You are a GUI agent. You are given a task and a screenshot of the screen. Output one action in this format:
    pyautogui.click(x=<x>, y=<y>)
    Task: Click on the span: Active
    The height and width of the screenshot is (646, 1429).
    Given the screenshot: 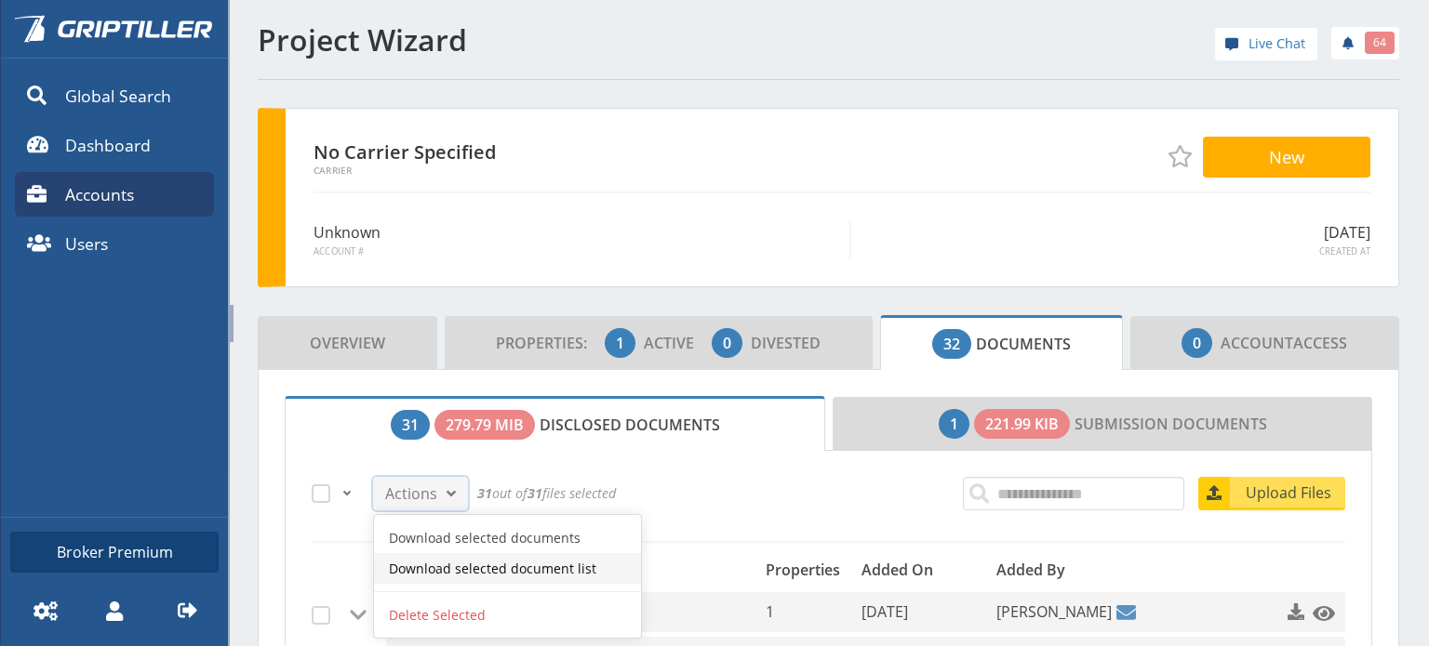 What is the action you would take?
    pyautogui.click(x=675, y=343)
    